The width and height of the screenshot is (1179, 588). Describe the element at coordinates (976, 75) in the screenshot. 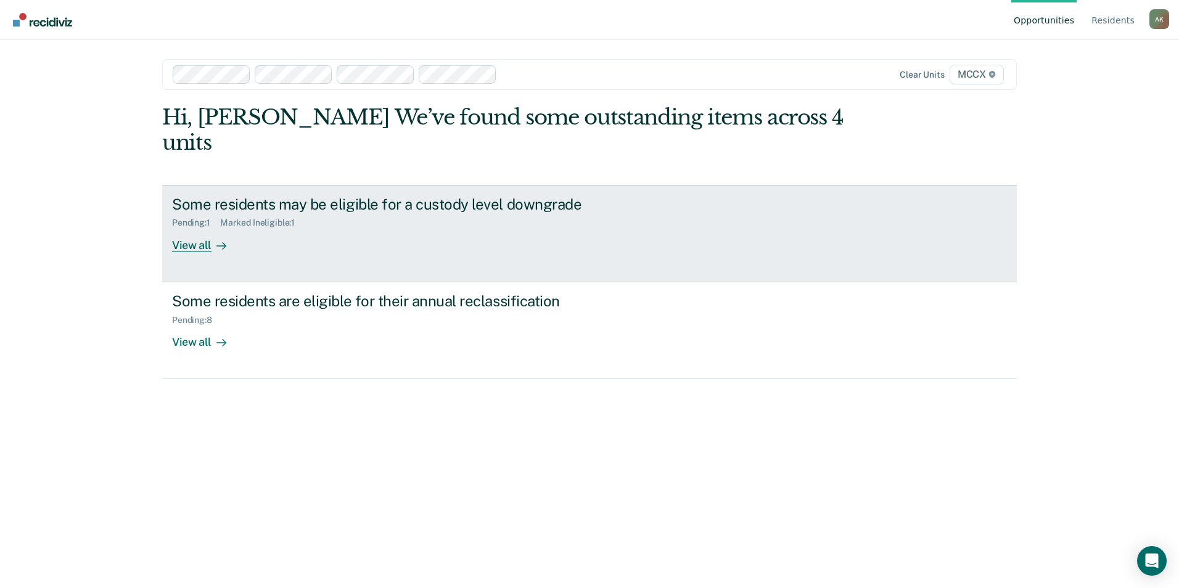

I see `span: MCCX` at that location.